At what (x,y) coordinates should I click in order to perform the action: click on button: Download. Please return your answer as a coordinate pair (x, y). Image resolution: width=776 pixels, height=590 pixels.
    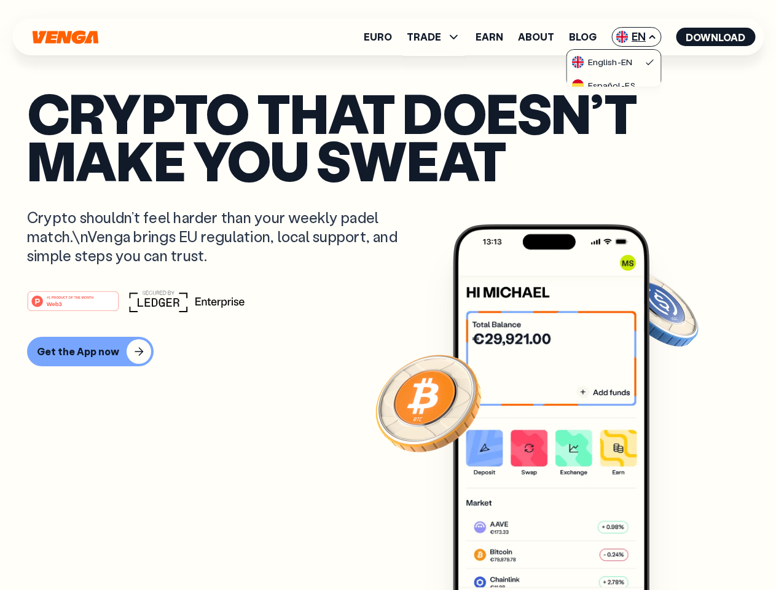
    Looking at the image, I should click on (715, 37).